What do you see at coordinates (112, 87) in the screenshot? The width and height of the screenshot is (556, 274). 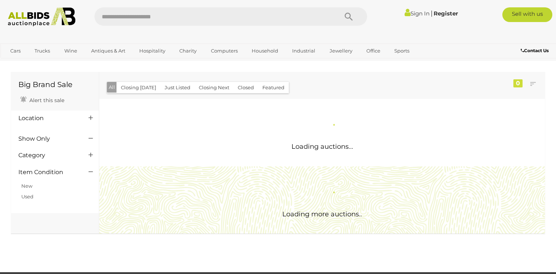 I see `button: All` at bounding box center [112, 87].